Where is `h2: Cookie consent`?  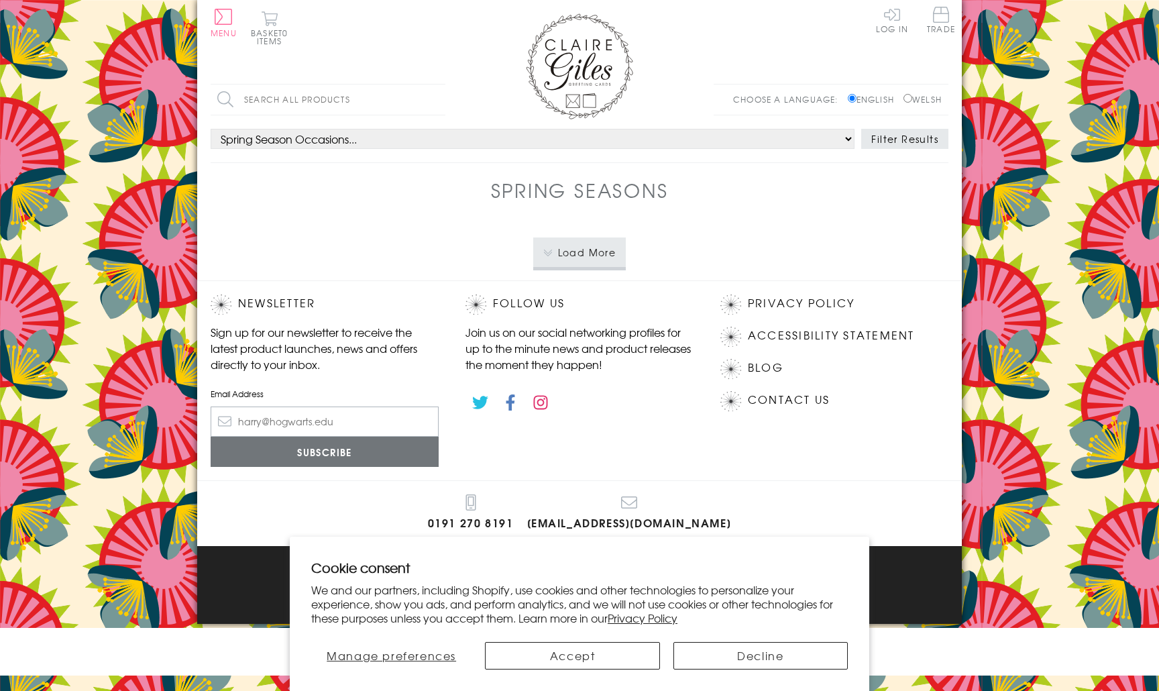
h2: Cookie consent is located at coordinates (579, 567).